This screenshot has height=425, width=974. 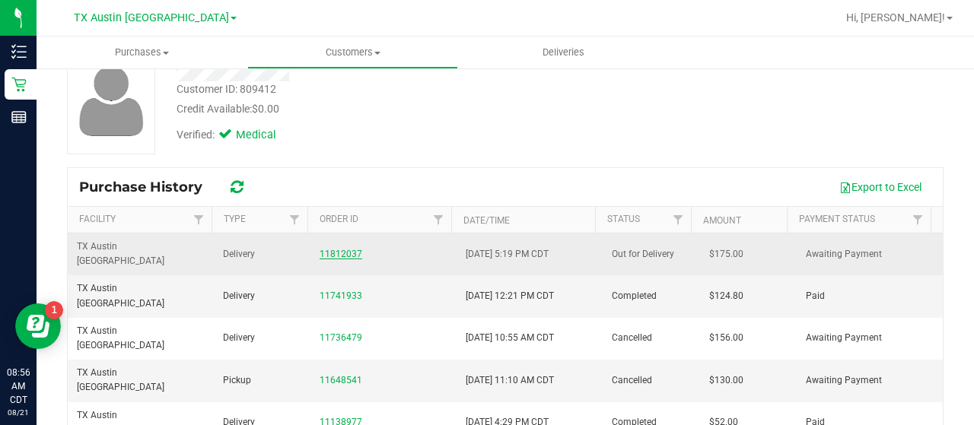 What do you see at coordinates (18, 413) in the screenshot?
I see `p: 08/21` at bounding box center [18, 413].